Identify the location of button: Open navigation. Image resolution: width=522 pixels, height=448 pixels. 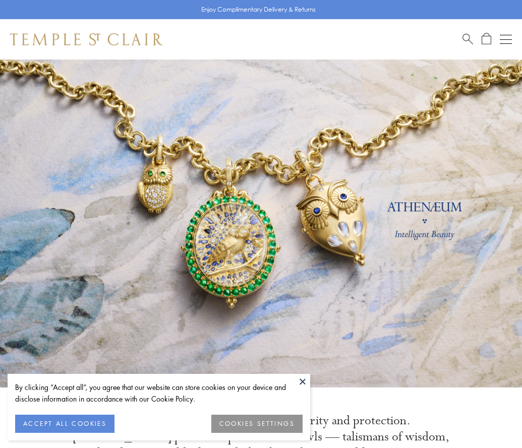
(506, 39).